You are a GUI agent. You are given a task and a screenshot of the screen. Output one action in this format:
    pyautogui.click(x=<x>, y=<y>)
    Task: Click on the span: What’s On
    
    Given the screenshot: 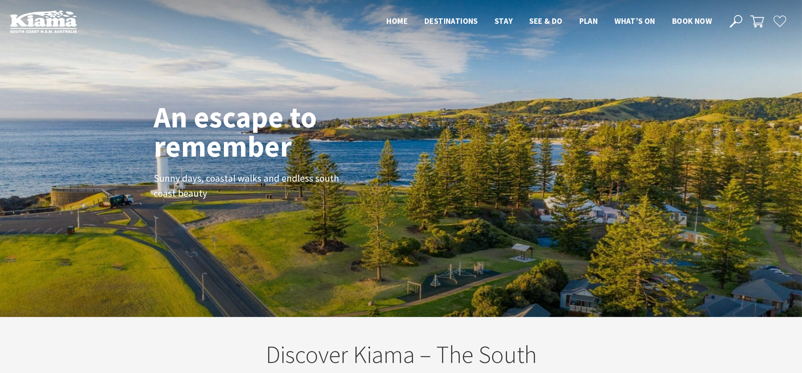 What is the action you would take?
    pyautogui.click(x=635, y=21)
    